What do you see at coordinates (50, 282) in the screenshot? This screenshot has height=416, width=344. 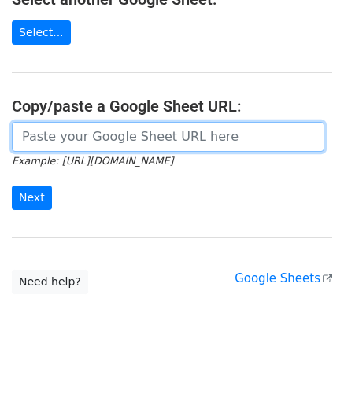 I see `a: Need help?` at bounding box center [50, 282].